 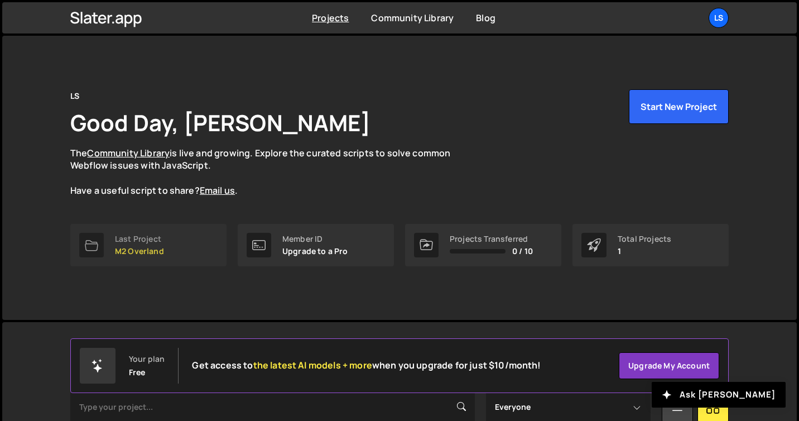 I want to click on a: Upgrade my account, so click(x=669, y=365).